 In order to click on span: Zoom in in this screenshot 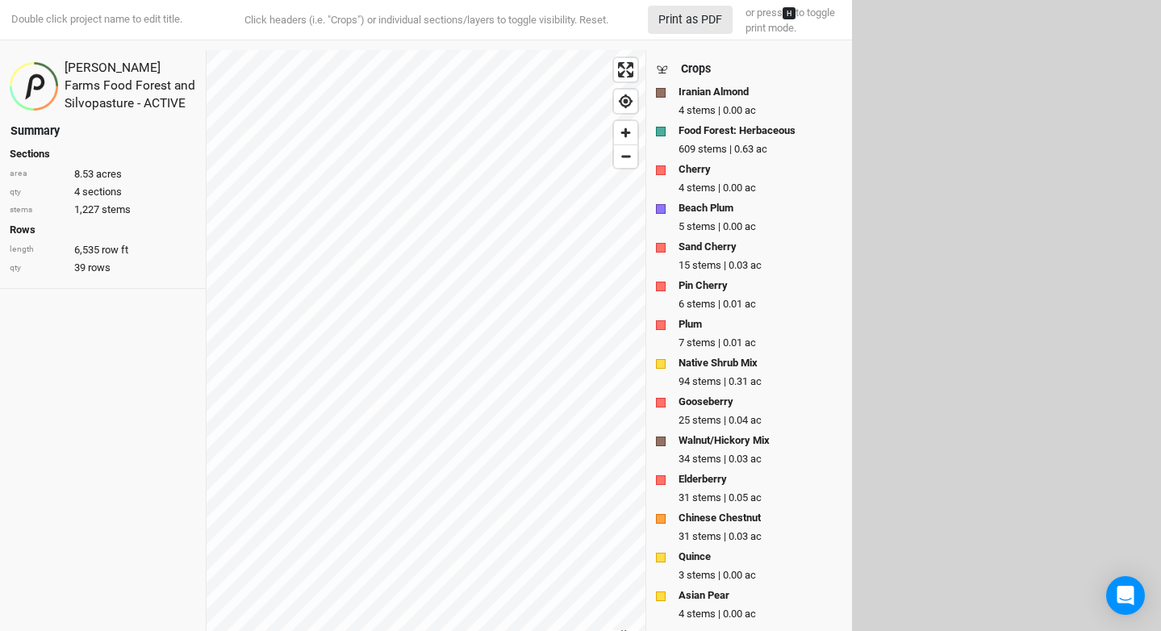, I will do `click(625, 132)`.